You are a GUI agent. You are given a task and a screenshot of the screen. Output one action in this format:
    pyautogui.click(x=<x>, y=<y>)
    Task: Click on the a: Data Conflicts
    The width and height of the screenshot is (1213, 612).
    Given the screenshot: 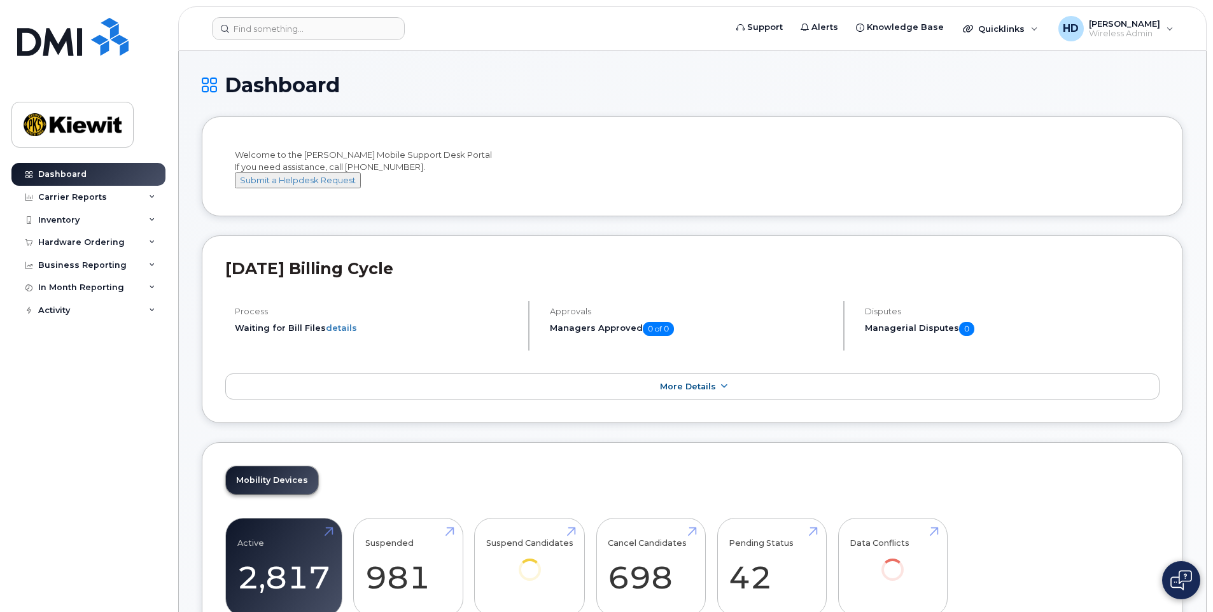 What is the action you would take?
    pyautogui.click(x=893, y=562)
    